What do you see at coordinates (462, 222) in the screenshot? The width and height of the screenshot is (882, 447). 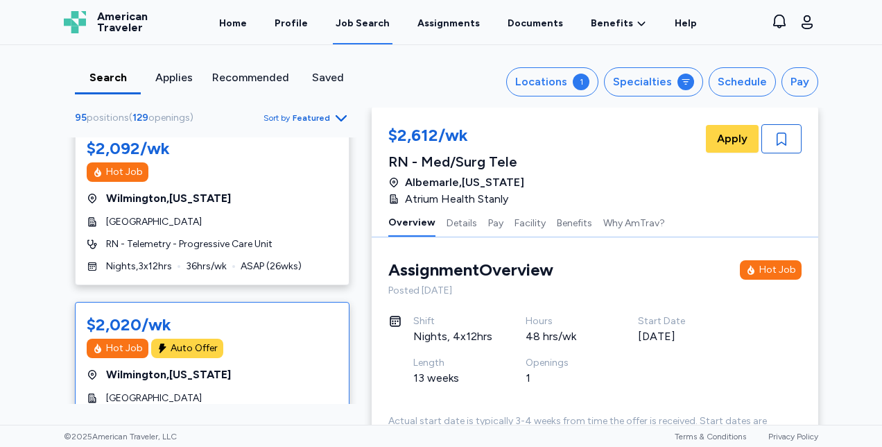 I see `button: Details` at bounding box center [462, 222].